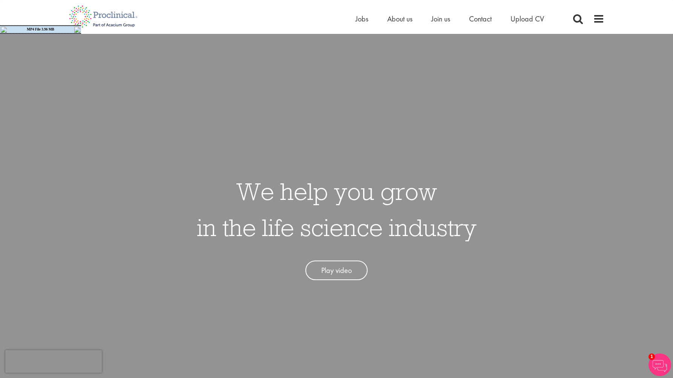 The image size is (673, 378). What do you see at coordinates (399, 19) in the screenshot?
I see `a: About us` at bounding box center [399, 19].